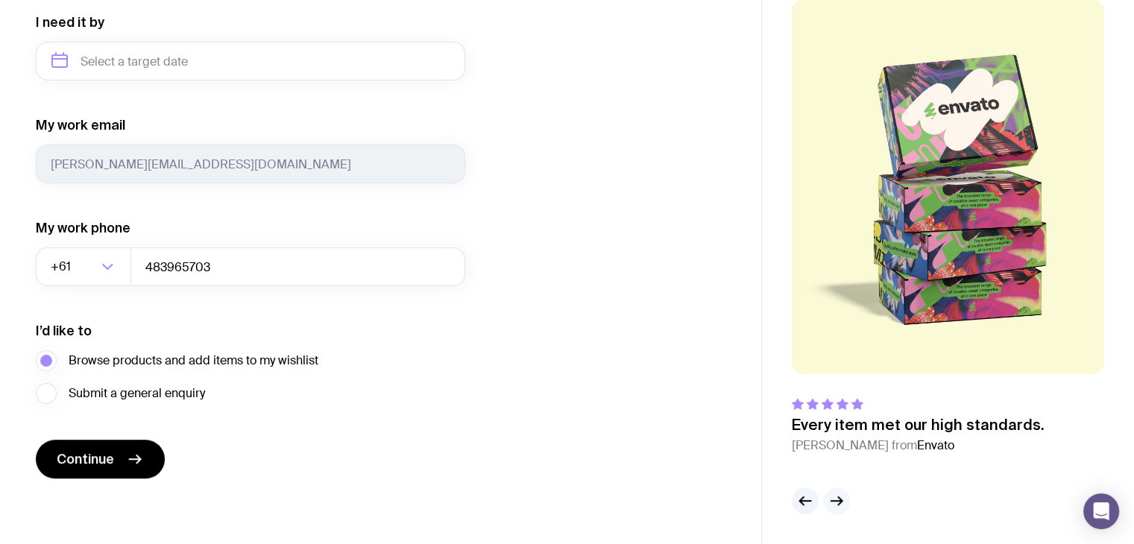  Describe the element at coordinates (70, 22) in the screenshot. I see `label: I need it by` at that location.